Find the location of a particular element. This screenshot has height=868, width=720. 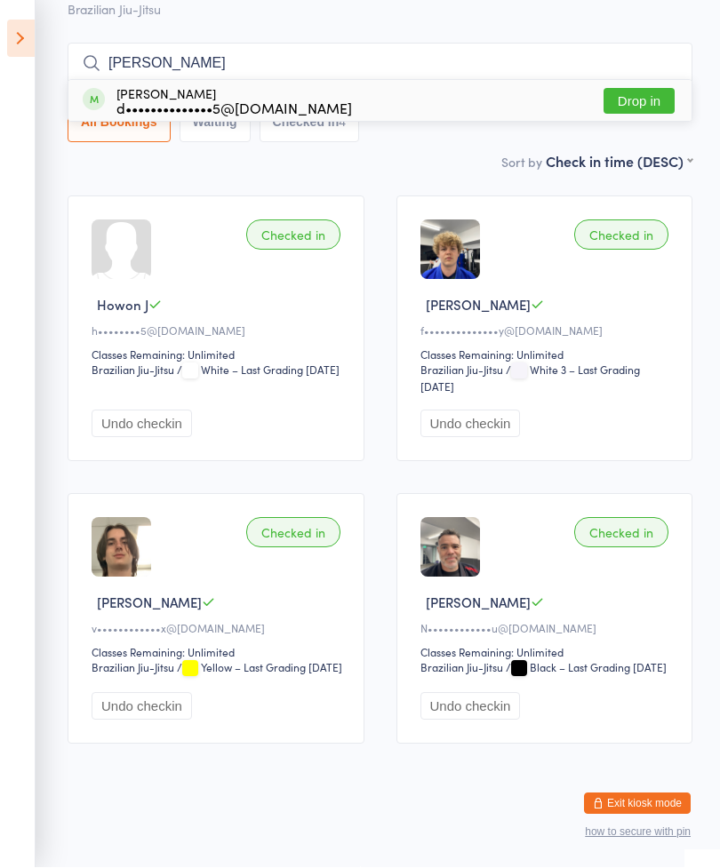

button: Waiting is located at coordinates (215, 123).